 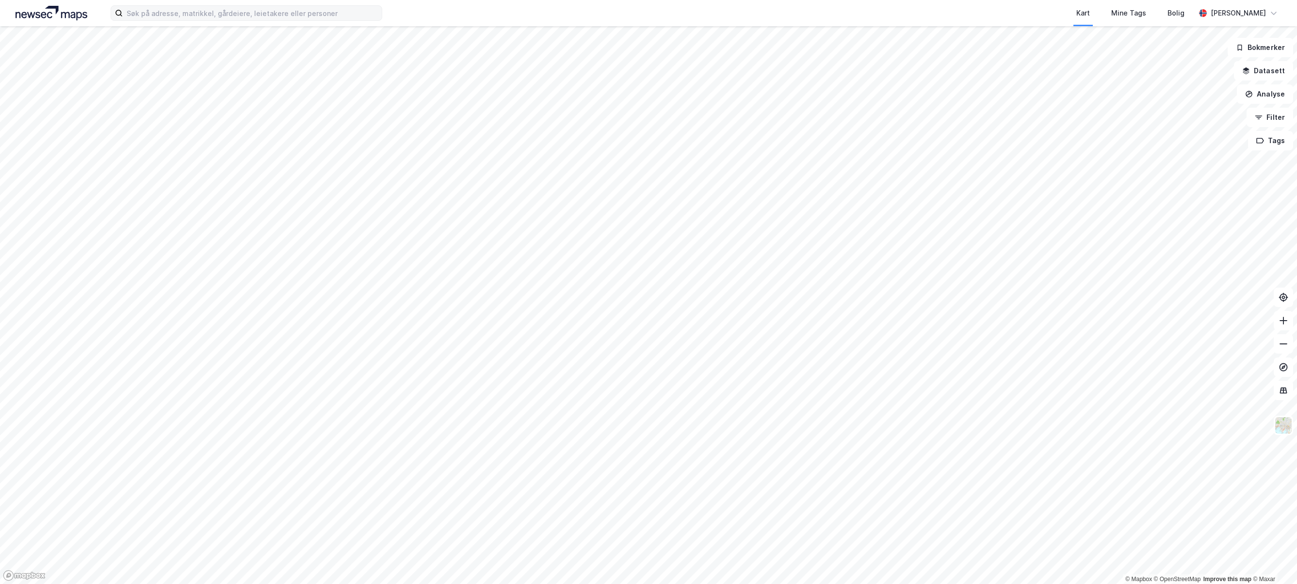 I want to click on input: Søk på adresse, matrikkel, gårdeiere, leietakere eller personer, so click(x=252, y=13).